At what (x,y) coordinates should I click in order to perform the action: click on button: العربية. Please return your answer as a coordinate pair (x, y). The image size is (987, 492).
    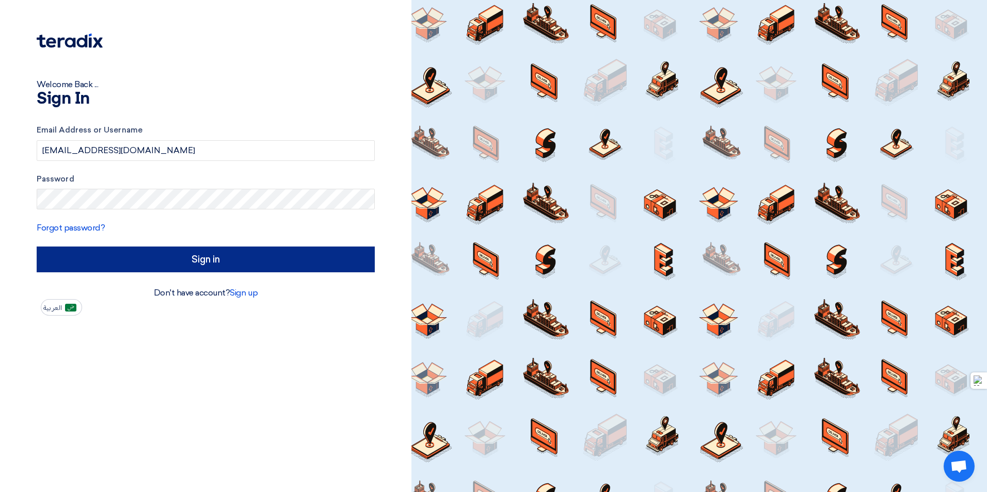
    Looking at the image, I should click on (61, 308).